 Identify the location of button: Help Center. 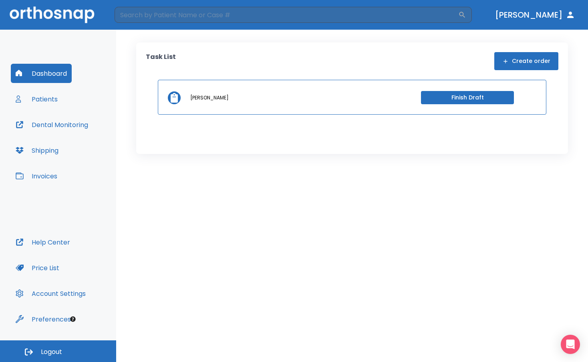
(43, 242).